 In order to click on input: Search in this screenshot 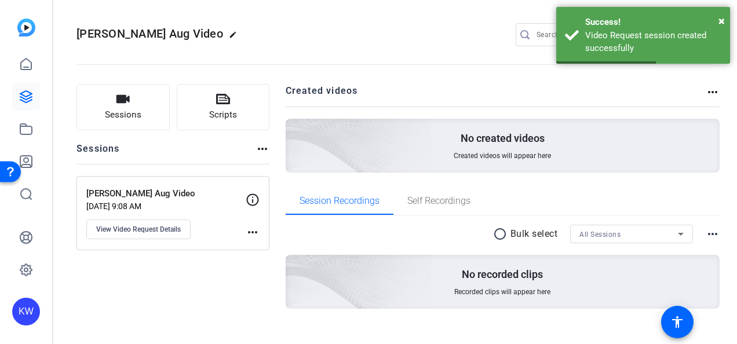, I will do `click(589, 35)`.